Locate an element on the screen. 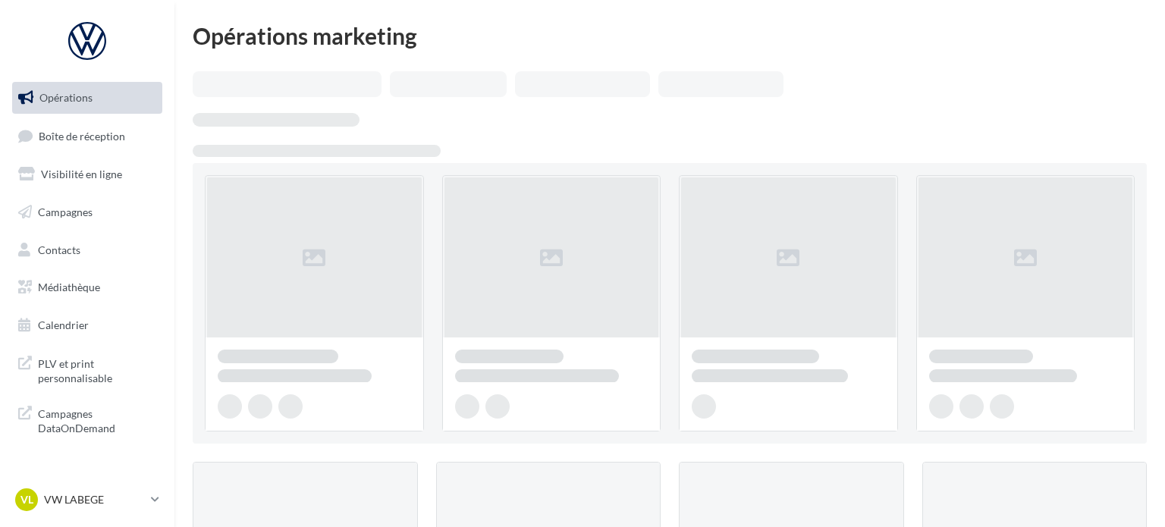 The width and height of the screenshot is (1165, 527). span: Campagnes is located at coordinates (65, 212).